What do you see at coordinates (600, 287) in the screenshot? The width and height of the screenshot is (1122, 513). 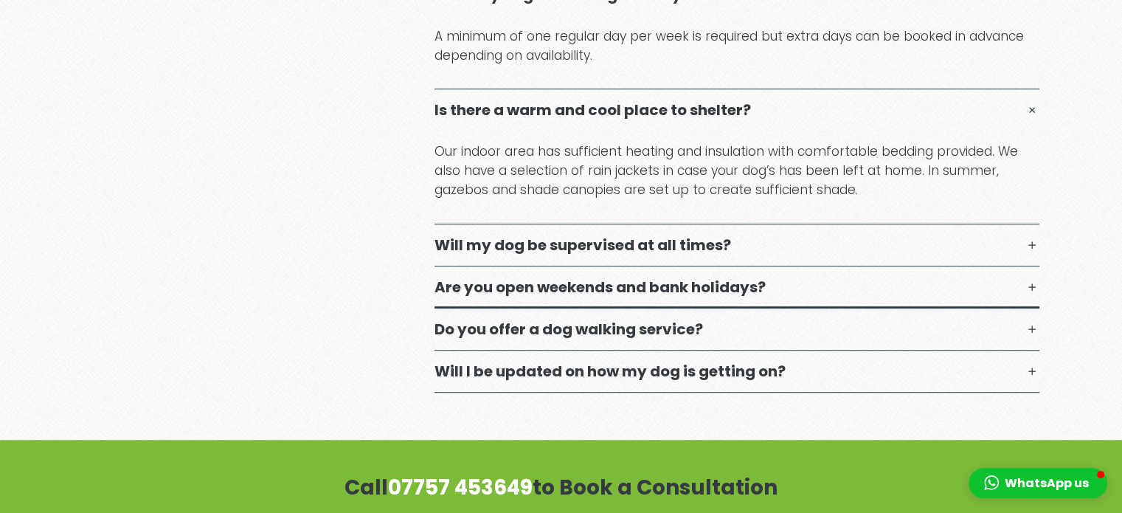 I see `p: Are you open weekends and bank holidays?` at bounding box center [600, 287].